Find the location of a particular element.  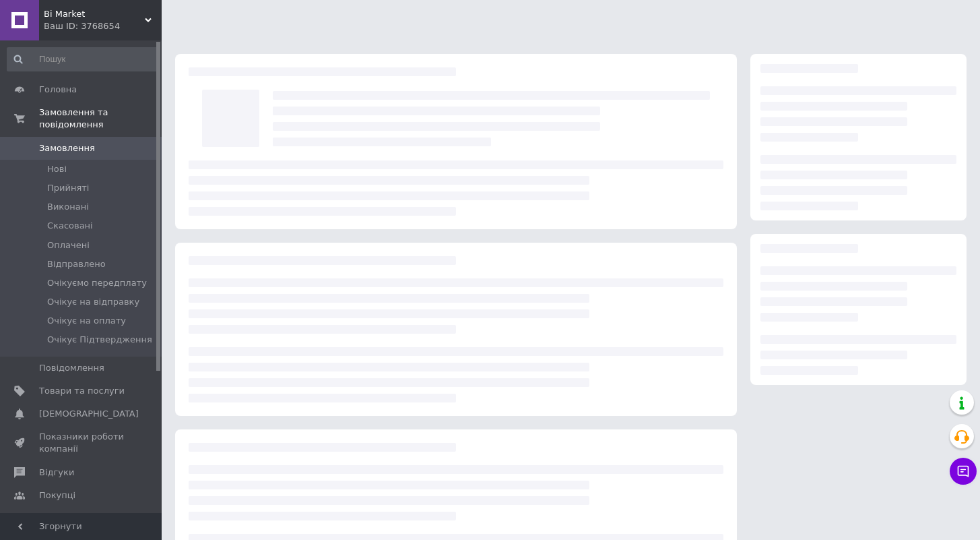

button: Чат з покупцем is located at coordinates (963, 471).